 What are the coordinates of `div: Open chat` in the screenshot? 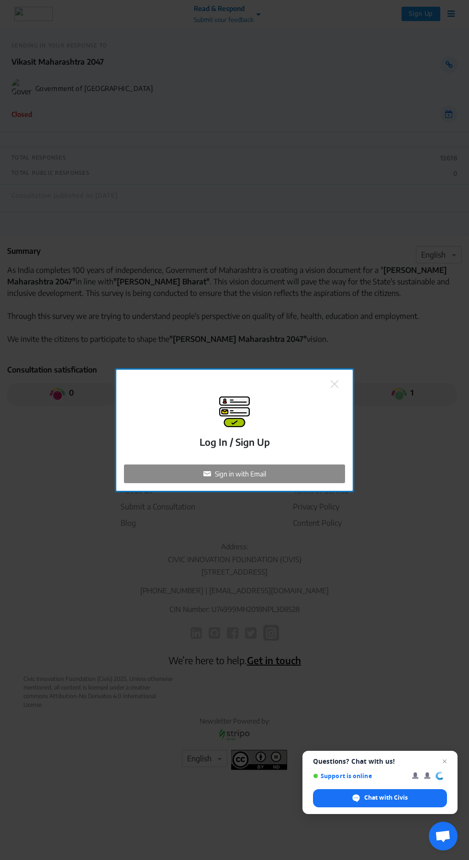 It's located at (443, 836).